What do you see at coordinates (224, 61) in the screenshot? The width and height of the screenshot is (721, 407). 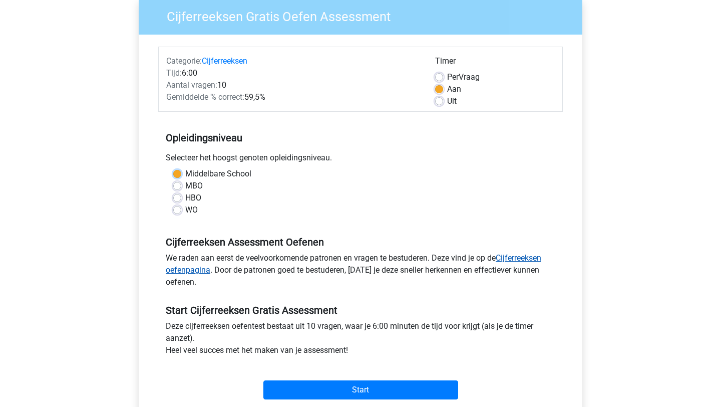 I see `a: Cijferreeksen` at bounding box center [224, 61].